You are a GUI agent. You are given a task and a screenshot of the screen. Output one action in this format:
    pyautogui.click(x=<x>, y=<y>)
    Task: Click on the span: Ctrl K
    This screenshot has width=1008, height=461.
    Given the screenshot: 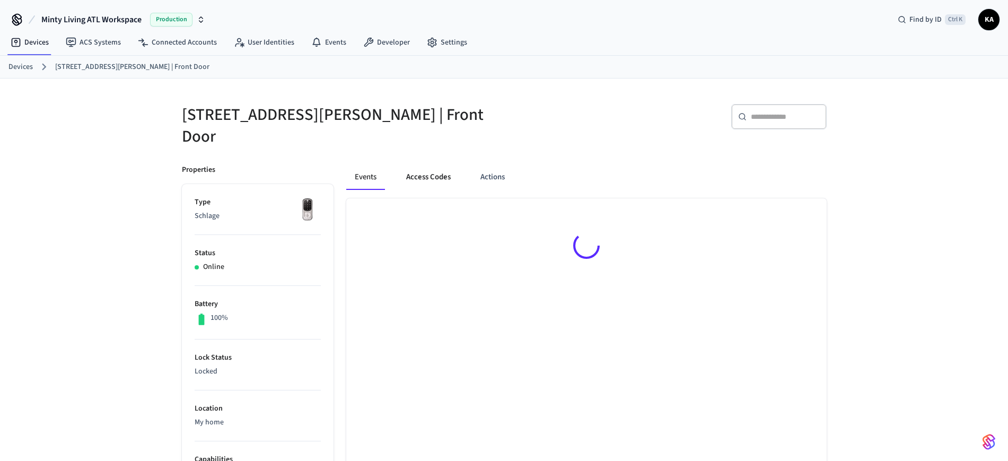 What is the action you would take?
    pyautogui.click(x=955, y=20)
    